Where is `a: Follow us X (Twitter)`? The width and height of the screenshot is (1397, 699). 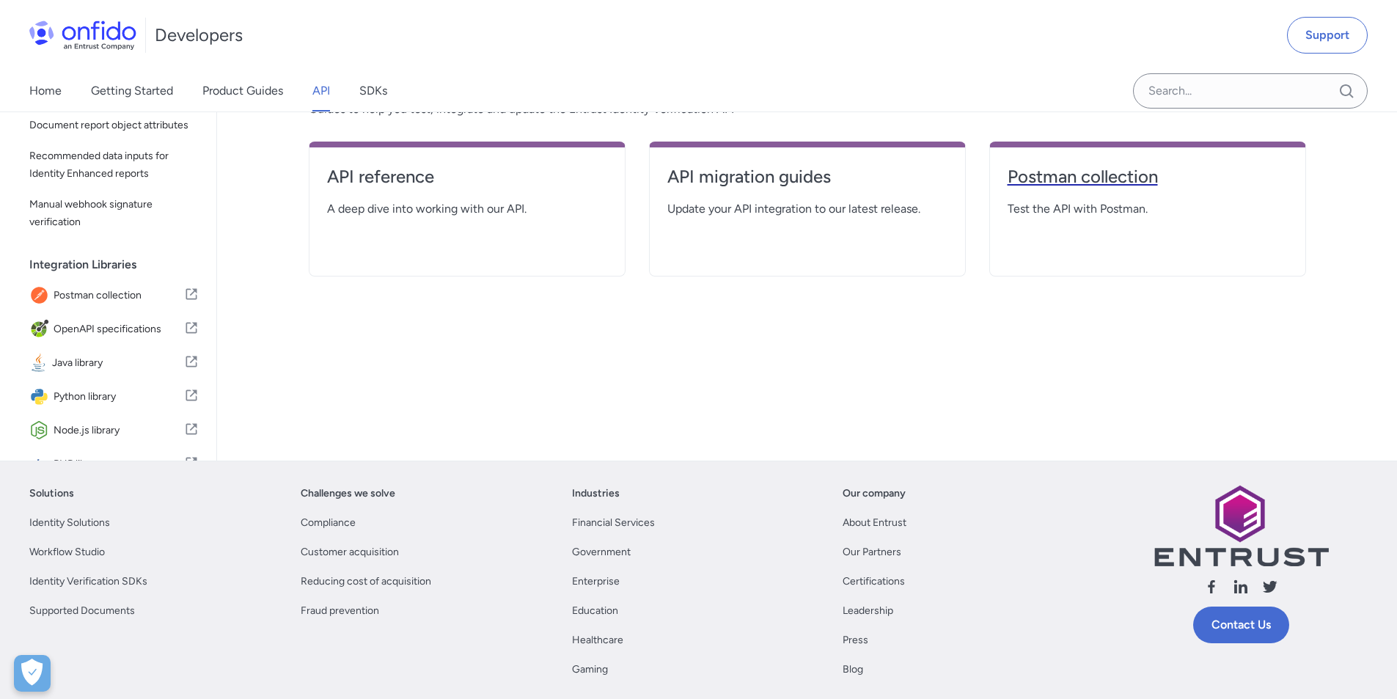 a: Follow us X (Twitter) is located at coordinates (1270, 589).